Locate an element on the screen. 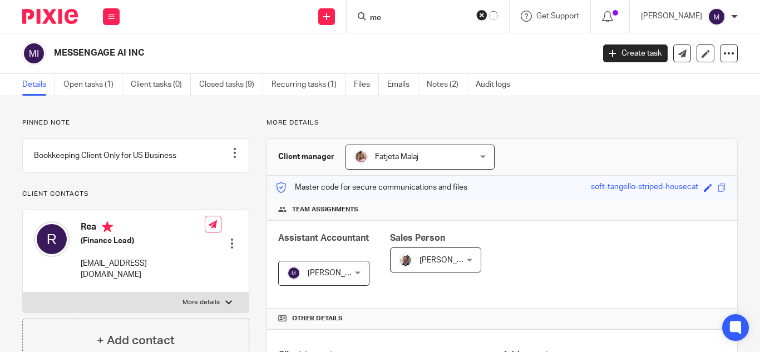 Image resolution: width=760 pixels, height=352 pixels. input: Search is located at coordinates (419, 18).